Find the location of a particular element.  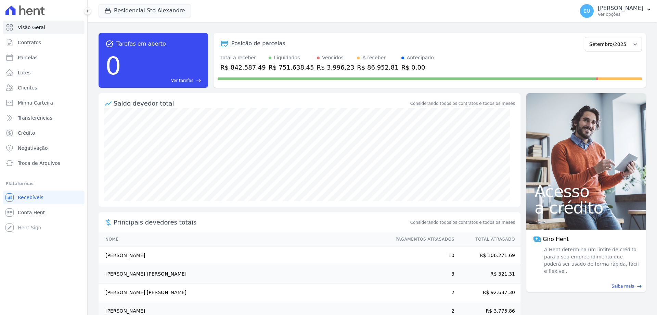

div: R$ 86.952,81 is located at coordinates (378, 67).